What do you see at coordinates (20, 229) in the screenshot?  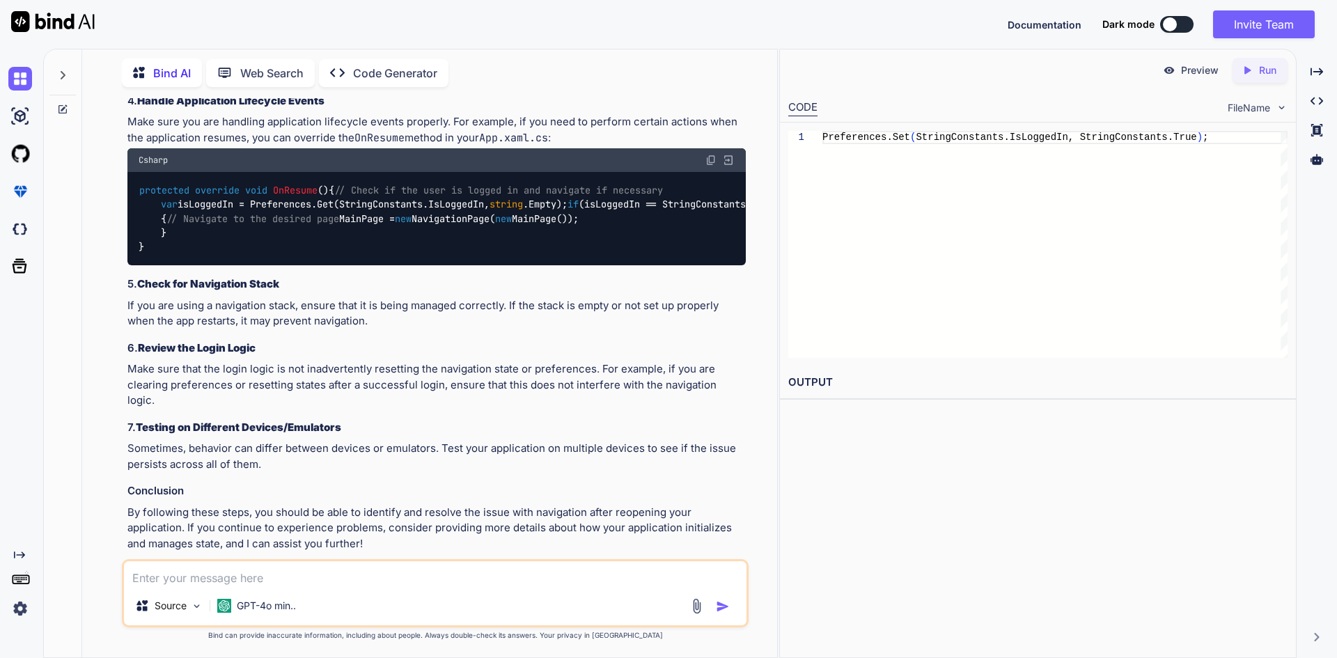 I see `img: darkCloudIdeIcon` at bounding box center [20, 229].